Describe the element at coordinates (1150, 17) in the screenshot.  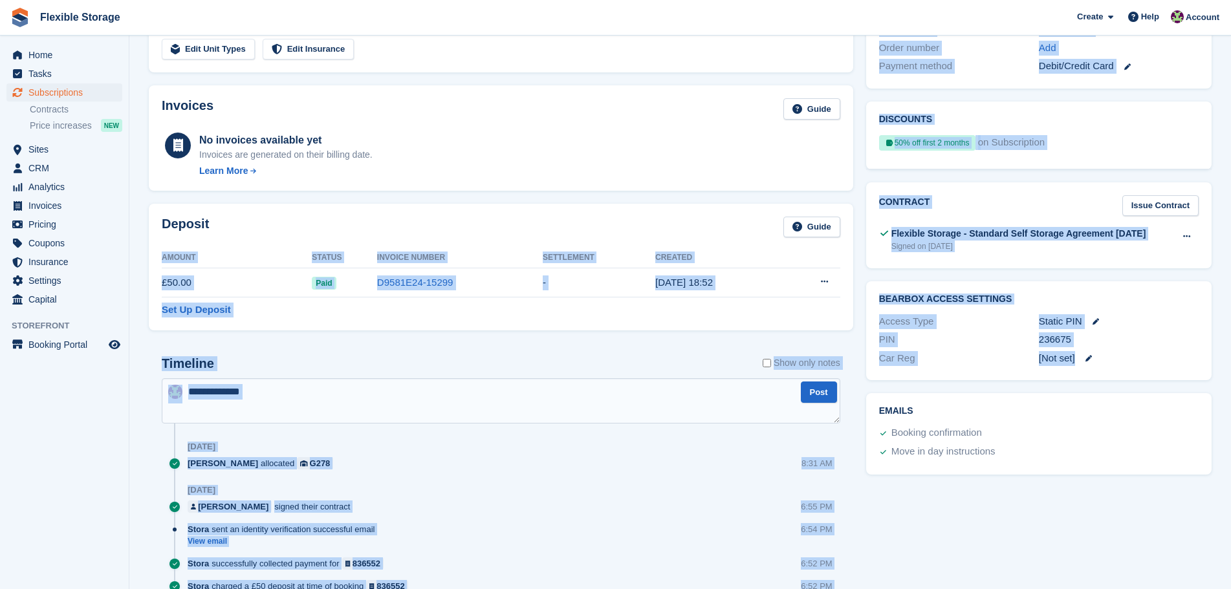
I see `span: Help` at that location.